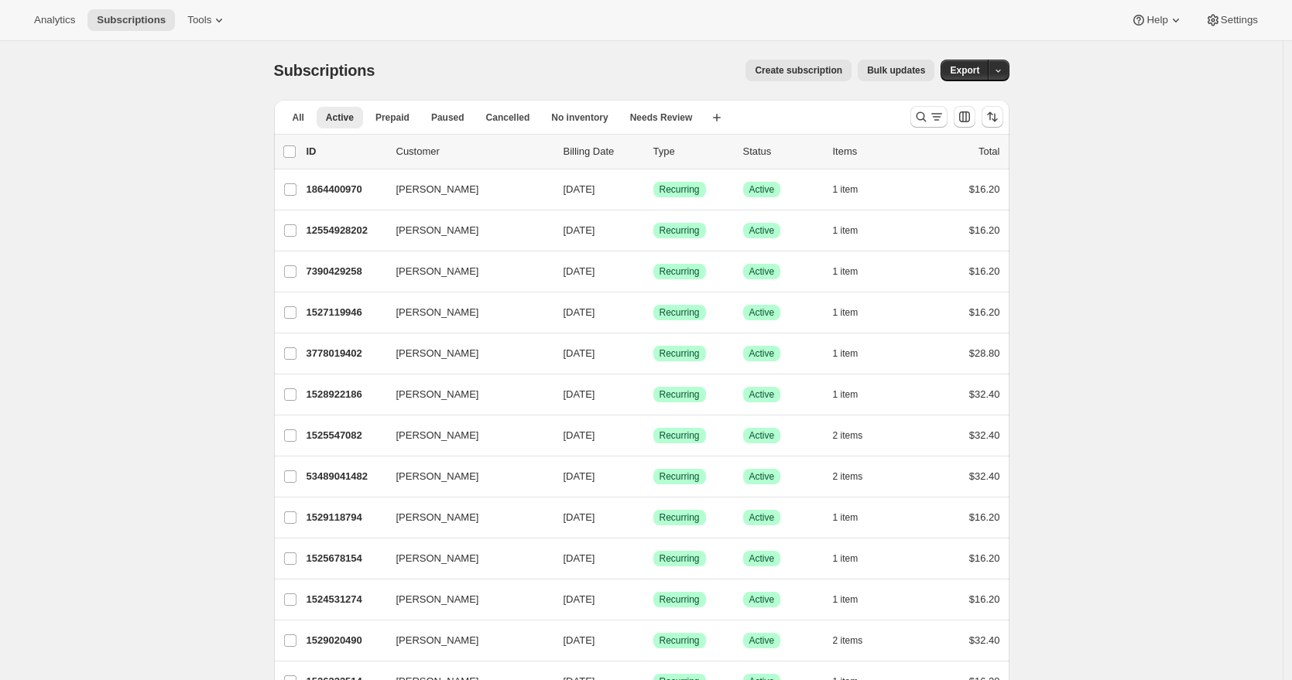 The width and height of the screenshot is (1292, 680). Describe the element at coordinates (602, 152) in the screenshot. I see `p: Billing Date` at that location.